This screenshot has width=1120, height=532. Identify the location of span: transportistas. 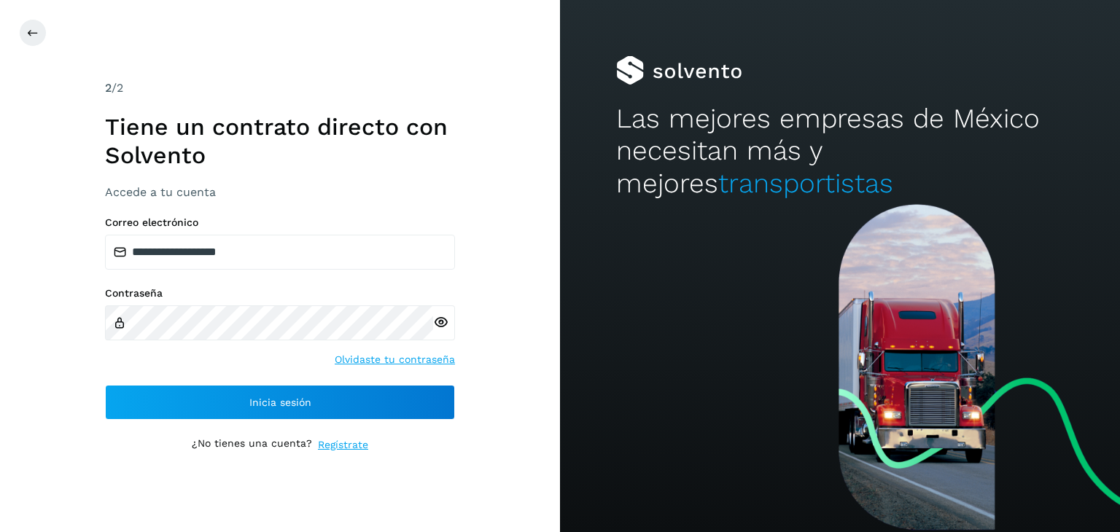
(806, 183).